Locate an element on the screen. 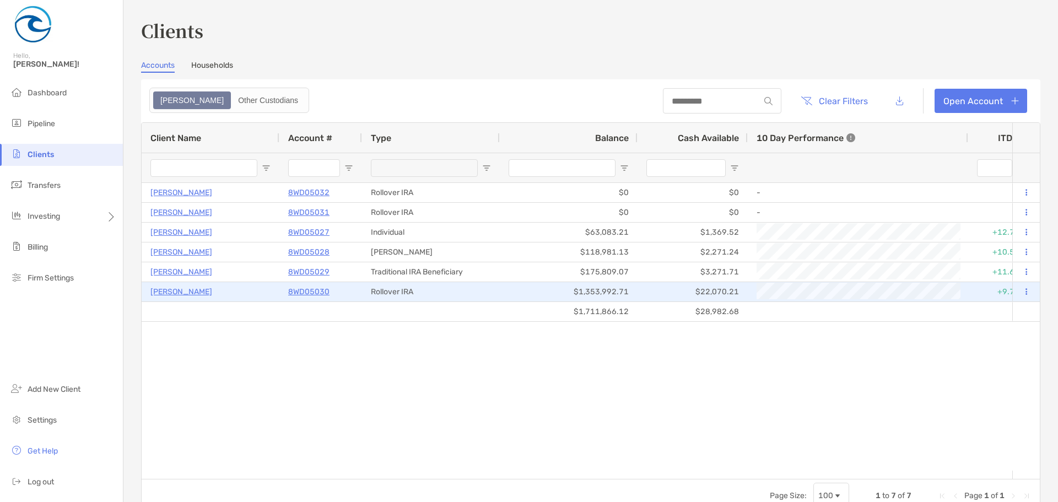 Image resolution: width=1058 pixels, height=502 pixels. img: get-help icon is located at coordinates (17, 450).